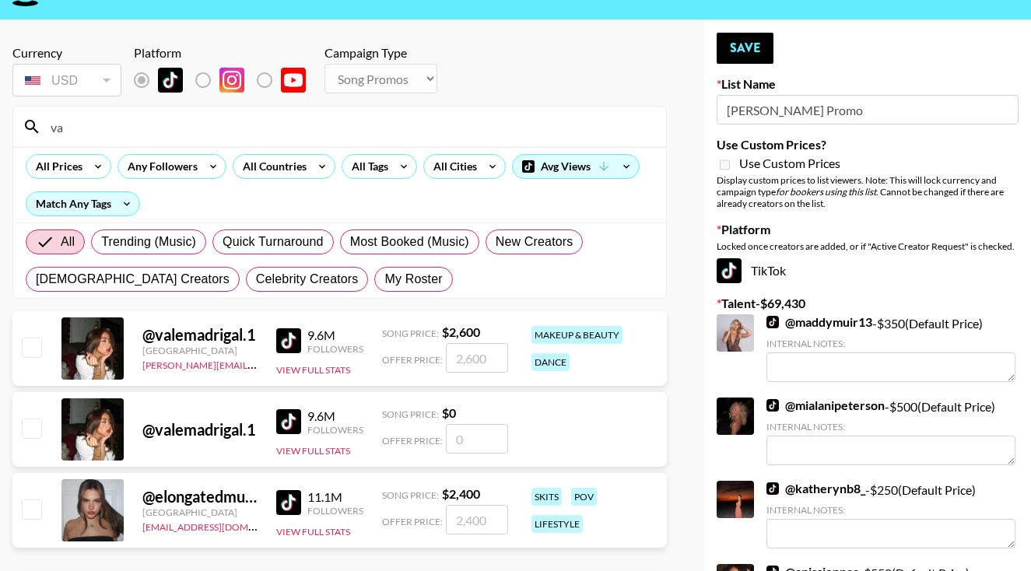  What do you see at coordinates (232, 80) in the screenshot?
I see `img: Instagram` at bounding box center [232, 80].